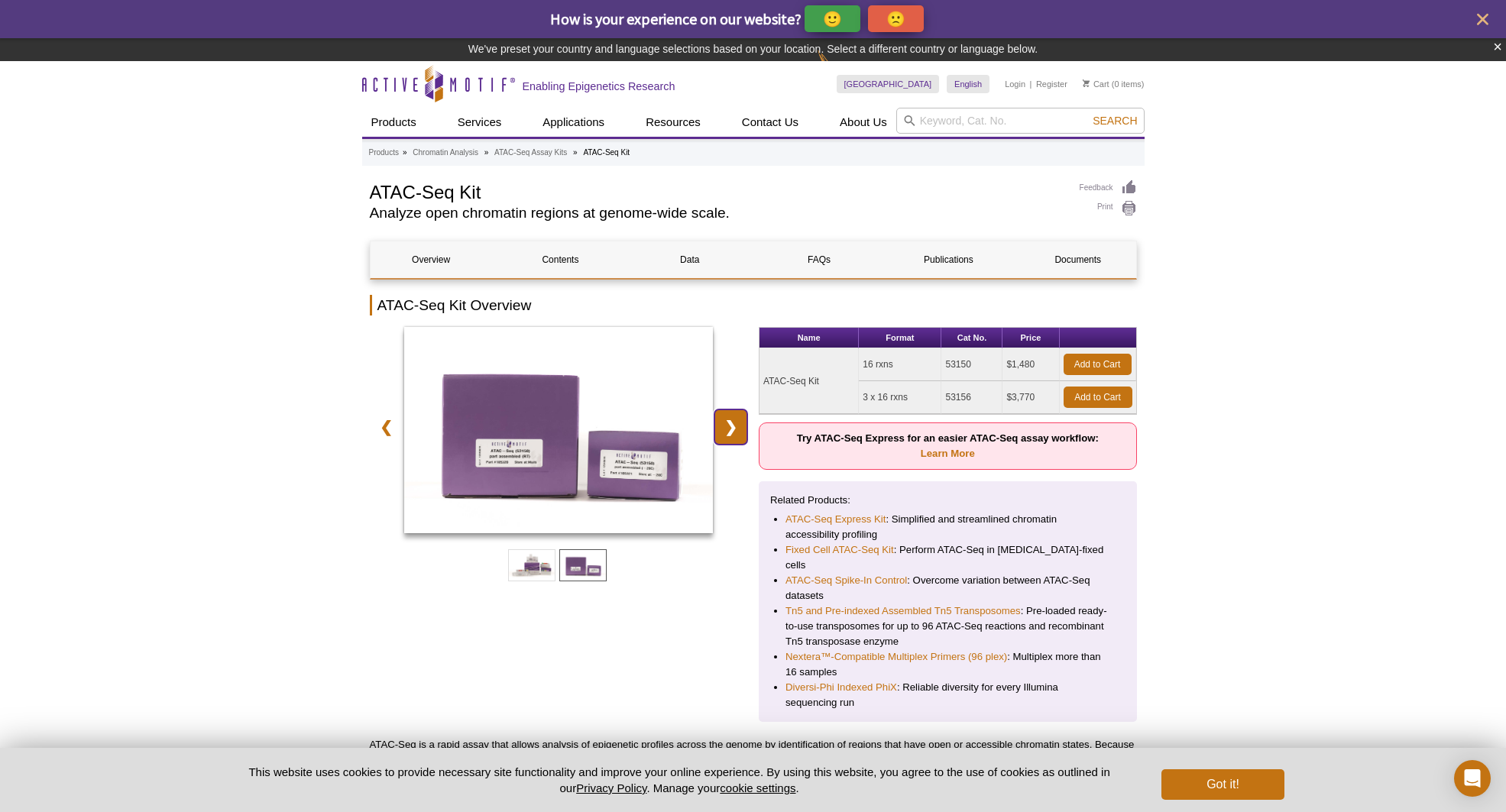  Describe the element at coordinates (753, 305) in the screenshot. I see `h2: ATAC-Seq Kit Overview` at that location.